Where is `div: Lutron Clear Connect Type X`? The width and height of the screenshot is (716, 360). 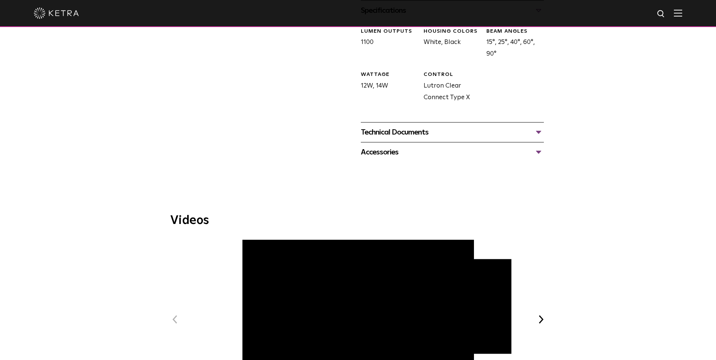 div: Lutron Clear Connect Type X is located at coordinates (449, 87).